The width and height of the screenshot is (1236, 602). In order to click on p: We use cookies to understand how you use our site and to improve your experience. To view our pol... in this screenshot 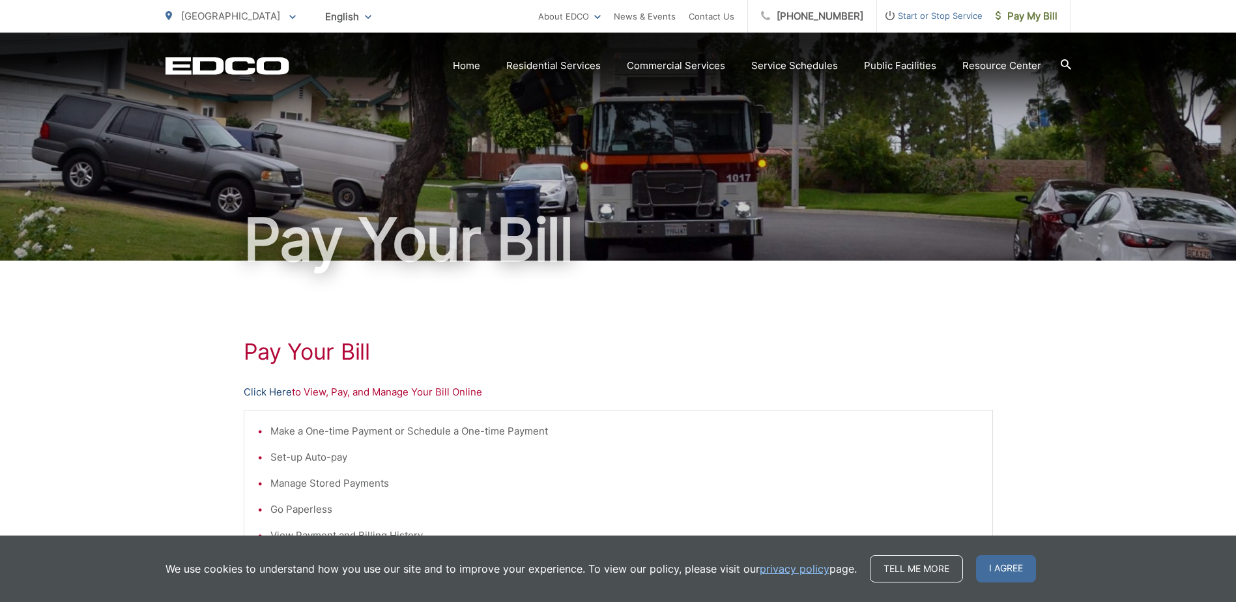, I will do `click(511, 569)`.